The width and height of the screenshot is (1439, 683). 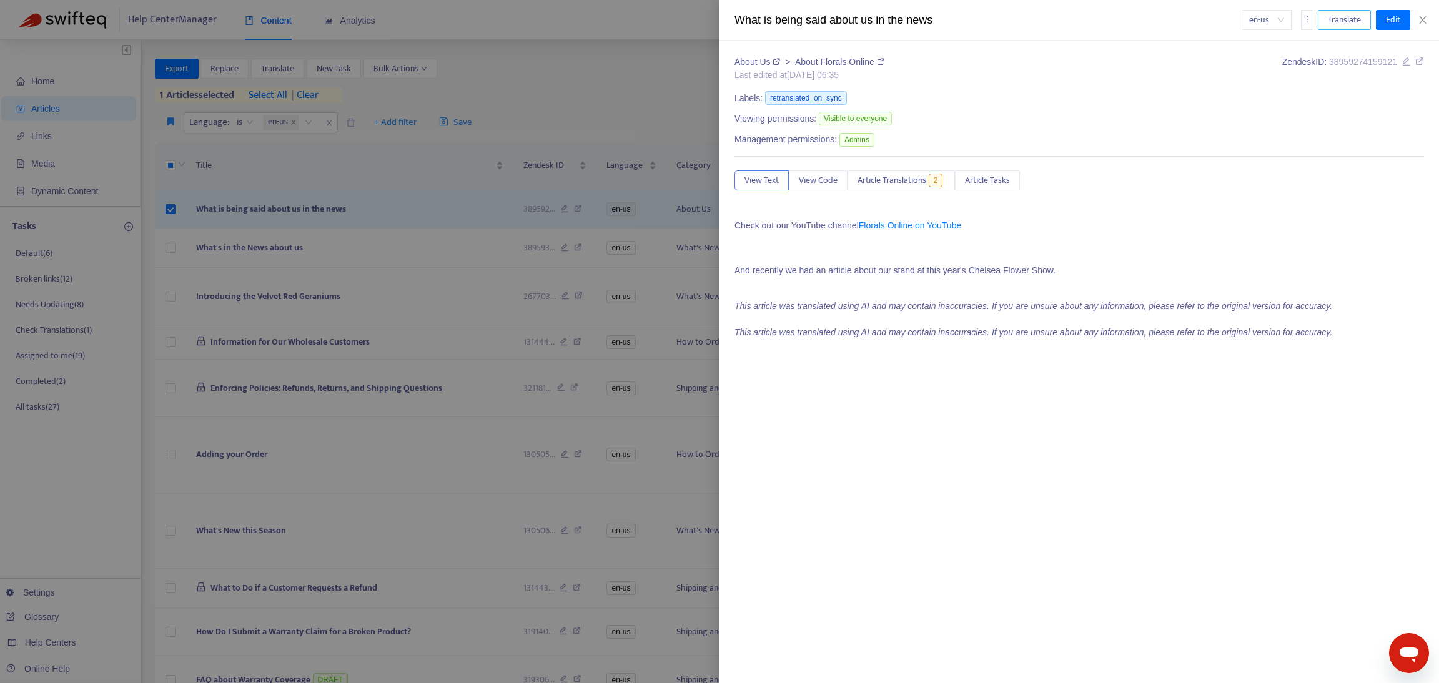 What do you see at coordinates (987, 180) in the screenshot?
I see `span: Article Tasks` at bounding box center [987, 180].